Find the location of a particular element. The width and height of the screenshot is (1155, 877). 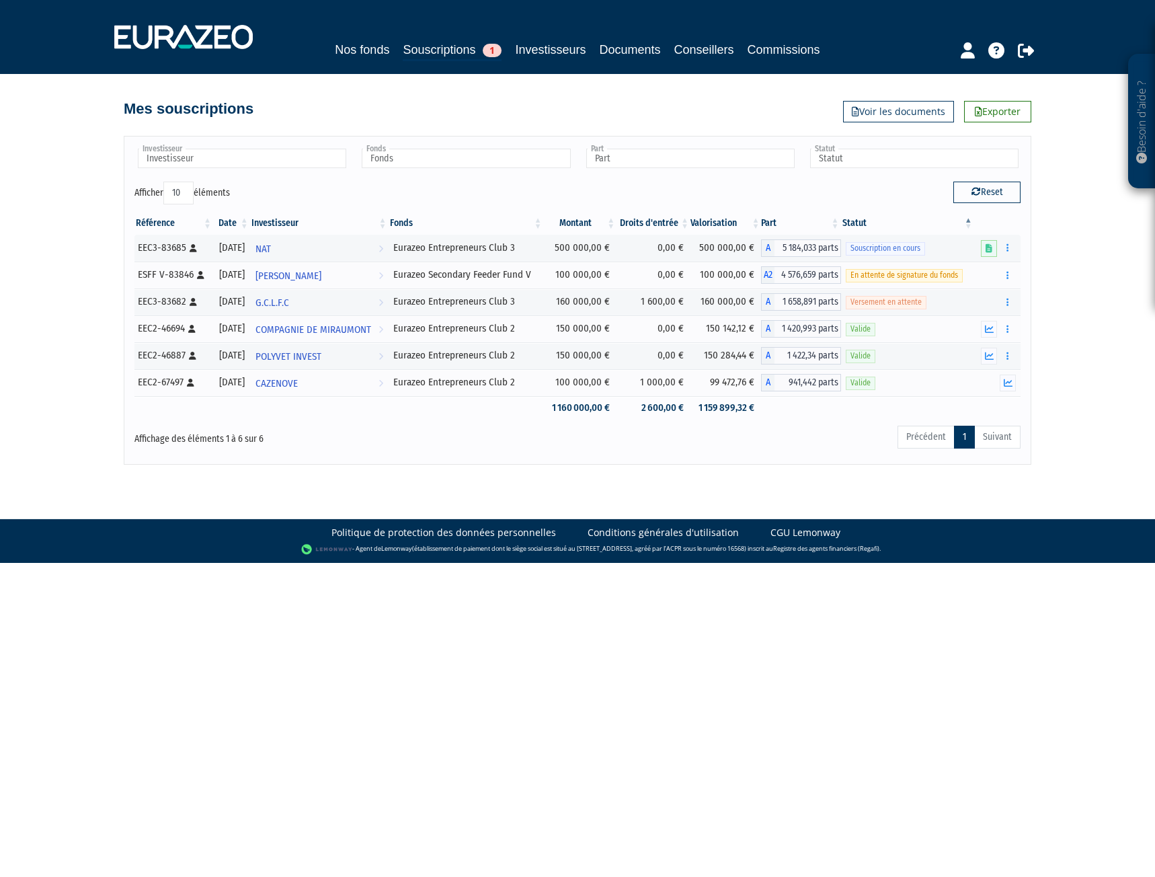

a: Commissions is located at coordinates (784, 50).